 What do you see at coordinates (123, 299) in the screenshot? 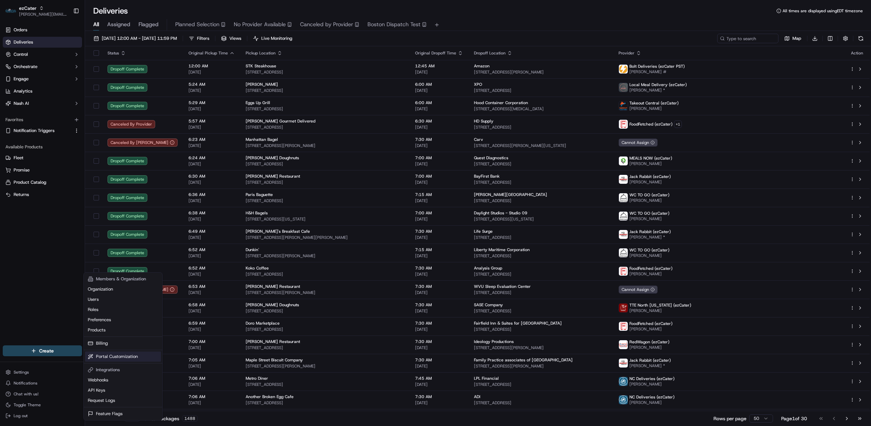
I see `a: Users` at bounding box center [123, 299].